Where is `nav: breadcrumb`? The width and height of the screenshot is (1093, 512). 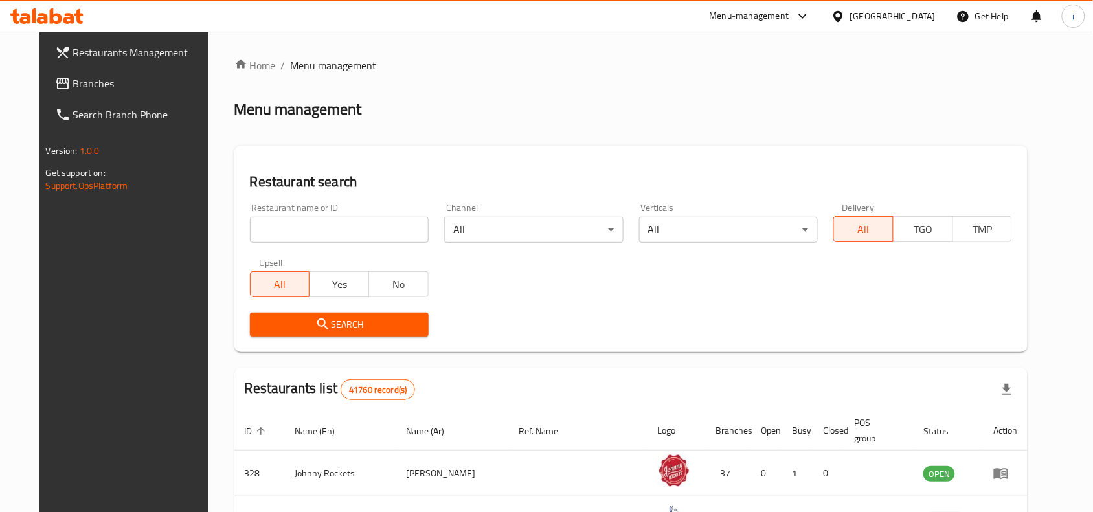
nav: breadcrumb is located at coordinates (631, 65).